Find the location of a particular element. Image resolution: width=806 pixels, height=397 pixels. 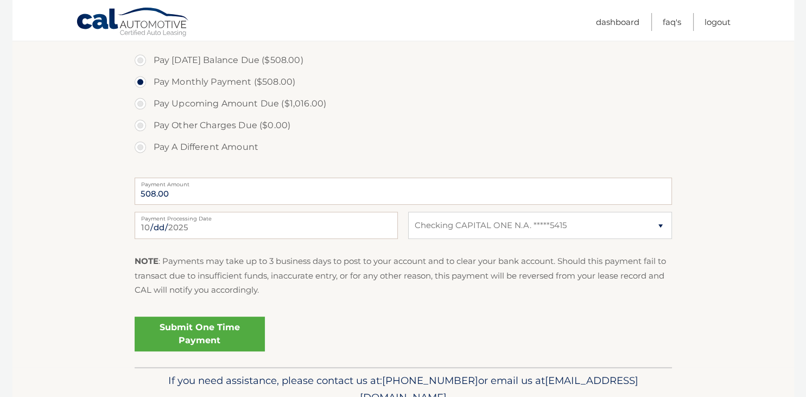

a: Cal Automotive is located at coordinates (133, 23).